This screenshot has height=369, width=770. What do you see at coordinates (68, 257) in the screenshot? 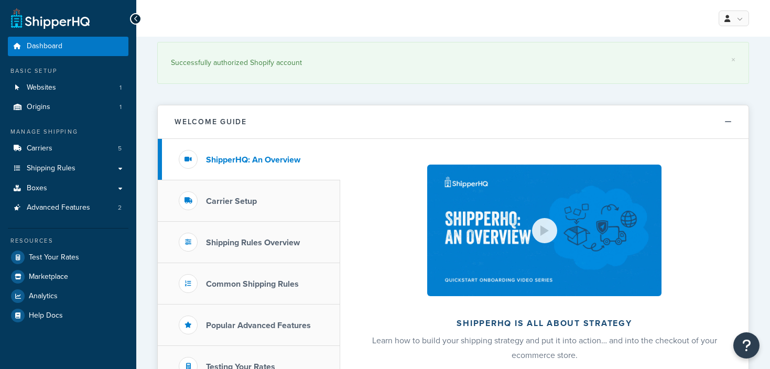
I see `li: Test Your Rates` at bounding box center [68, 257].